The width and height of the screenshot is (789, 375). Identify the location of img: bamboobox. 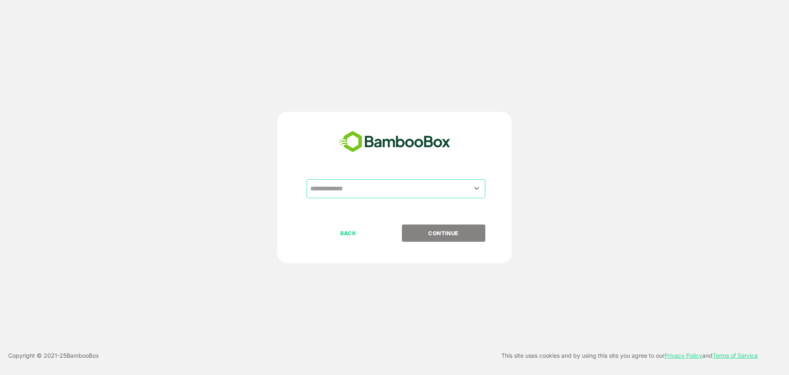
(395, 142).